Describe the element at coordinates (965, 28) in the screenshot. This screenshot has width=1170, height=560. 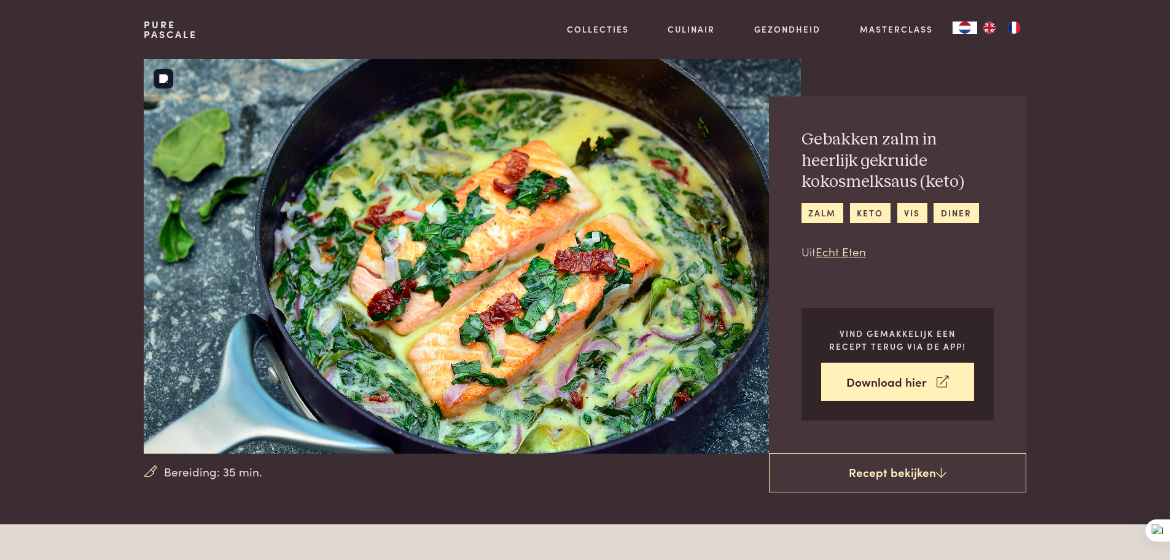
I see `a: NL` at that location.